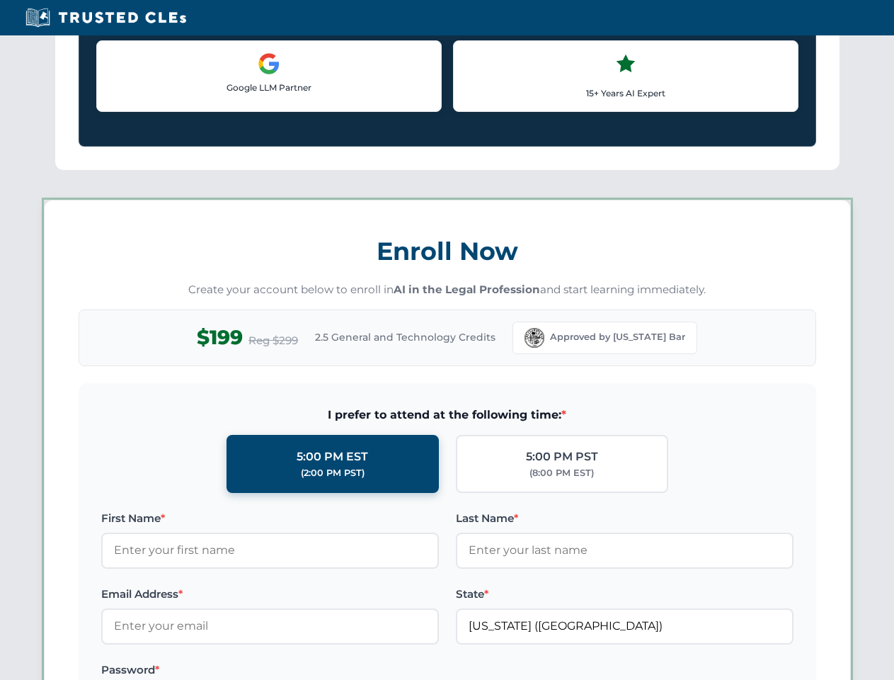 This screenshot has height=680, width=894. I want to click on input: Enter your last name, so click(625, 550).